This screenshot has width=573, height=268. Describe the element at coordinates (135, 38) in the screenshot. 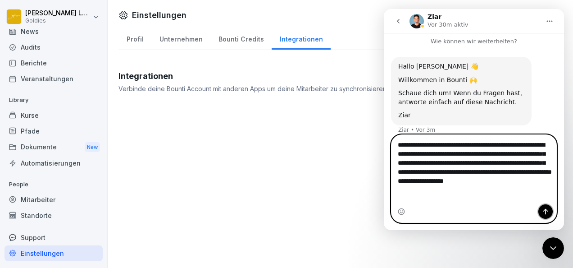

I see `a: Profil` at that location.